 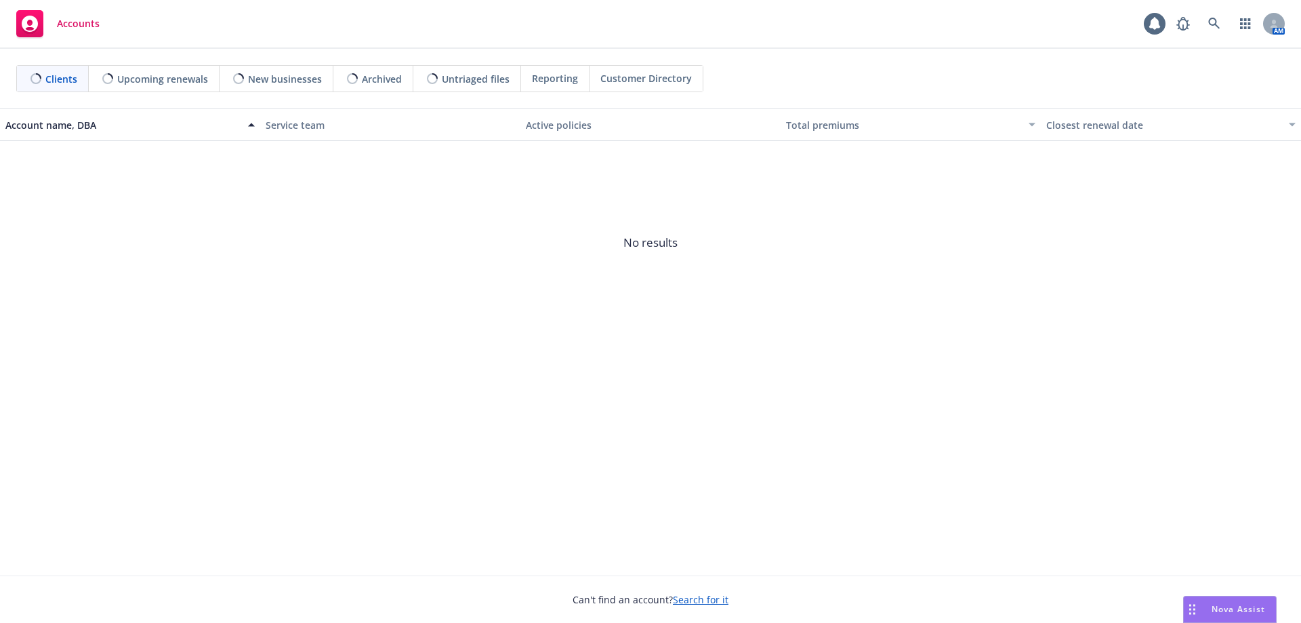 I want to click on div: Total premiums, so click(x=903, y=125).